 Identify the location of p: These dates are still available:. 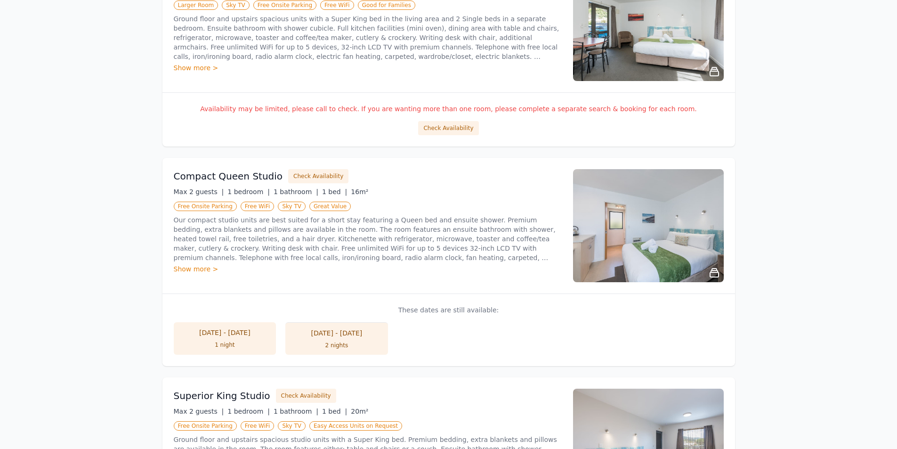
(449, 310).